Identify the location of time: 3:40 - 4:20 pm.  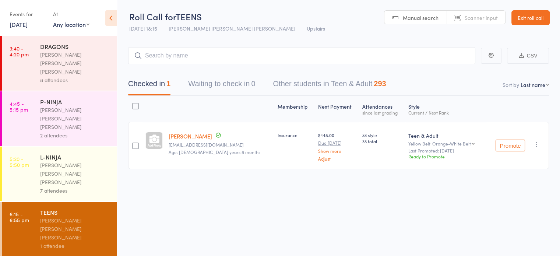
(19, 51).